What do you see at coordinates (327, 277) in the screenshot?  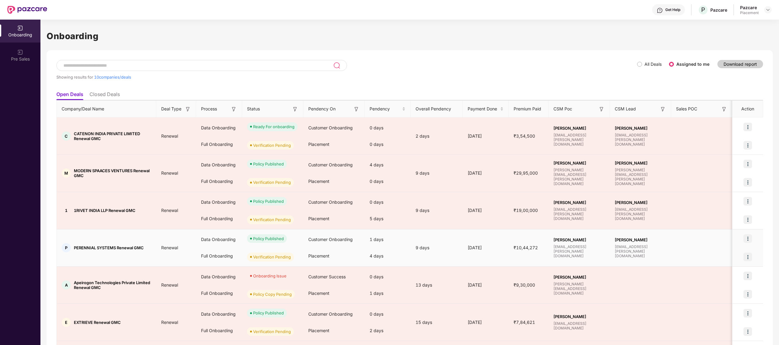 I see `span: Customer Success` at bounding box center [327, 277].